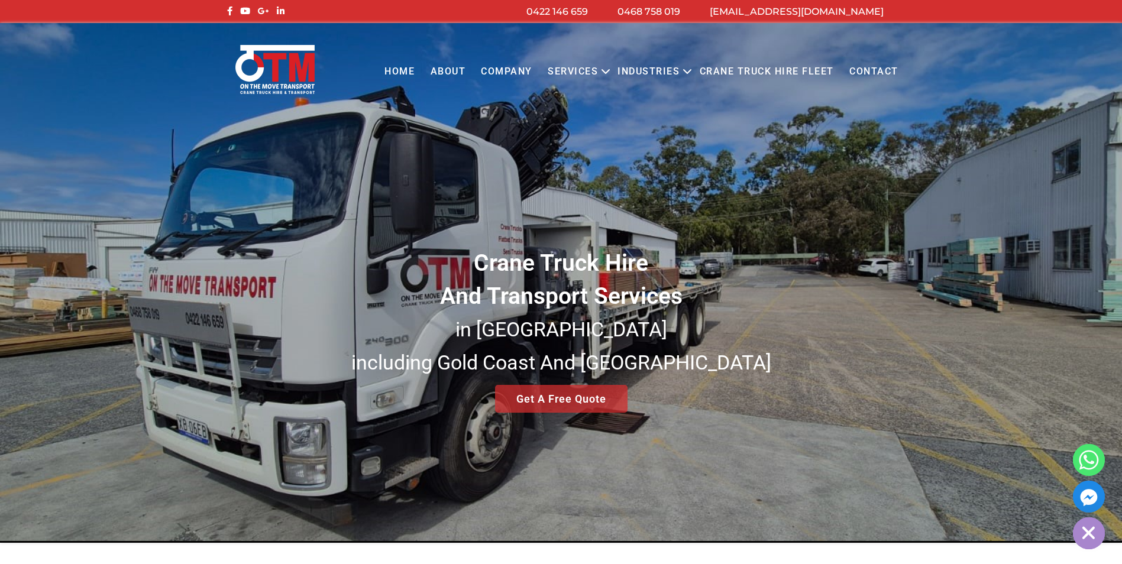 The width and height of the screenshot is (1122, 564). What do you see at coordinates (448, 72) in the screenshot?
I see `a: About` at bounding box center [448, 72].